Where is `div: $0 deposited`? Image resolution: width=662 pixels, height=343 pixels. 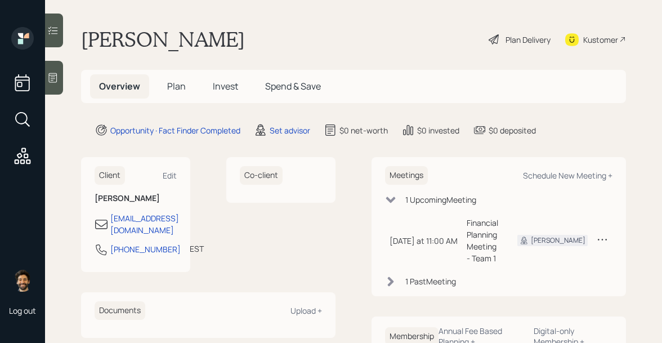 div: $0 deposited is located at coordinates (512, 130).